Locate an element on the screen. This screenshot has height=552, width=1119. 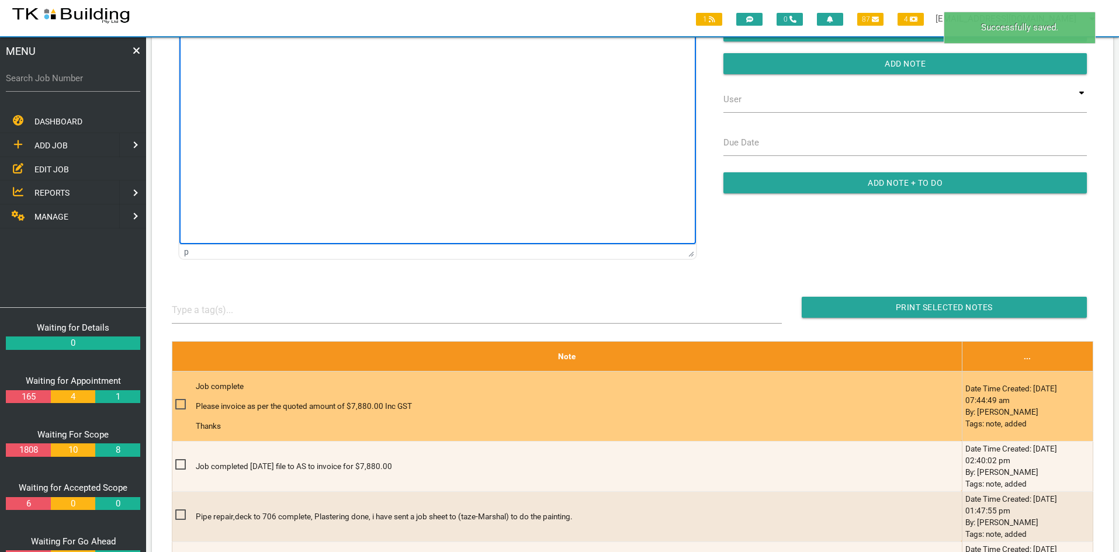
a: 8 is located at coordinates (117, 450).